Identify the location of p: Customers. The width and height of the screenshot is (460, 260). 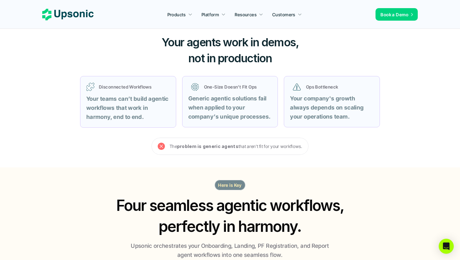
(284, 14).